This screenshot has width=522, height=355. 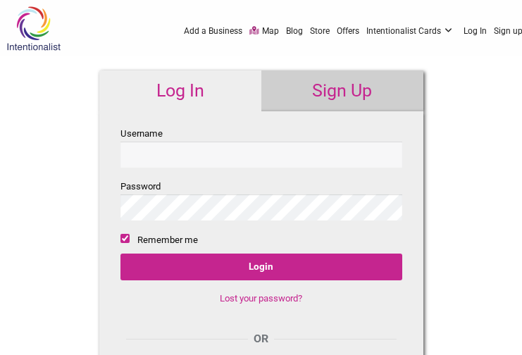 I want to click on label: Password, so click(x=261, y=199).